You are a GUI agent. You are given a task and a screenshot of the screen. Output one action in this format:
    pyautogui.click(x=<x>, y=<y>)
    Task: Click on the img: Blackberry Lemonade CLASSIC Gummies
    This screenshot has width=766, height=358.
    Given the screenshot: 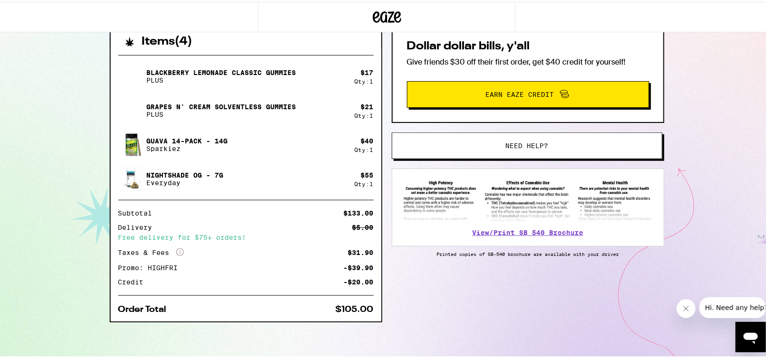 What is the action you would take?
    pyautogui.click(x=132, y=75)
    